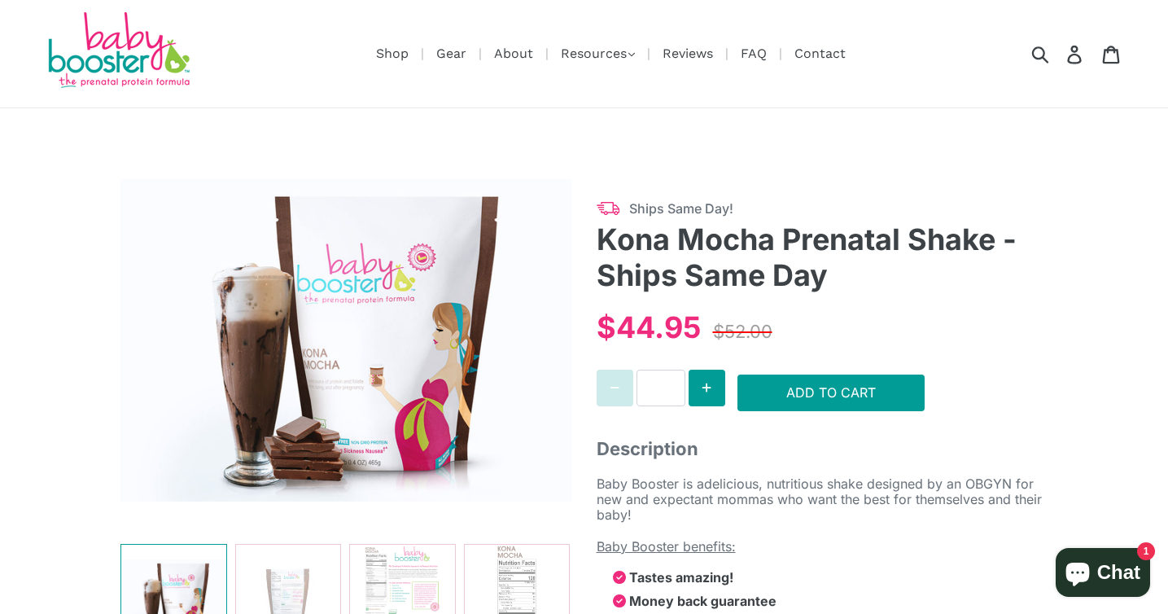 The width and height of the screenshot is (1168, 614). Describe the element at coordinates (346, 340) in the screenshot. I see `img: Kona Mocha Prenatal Shake - Ships Same Day` at that location.